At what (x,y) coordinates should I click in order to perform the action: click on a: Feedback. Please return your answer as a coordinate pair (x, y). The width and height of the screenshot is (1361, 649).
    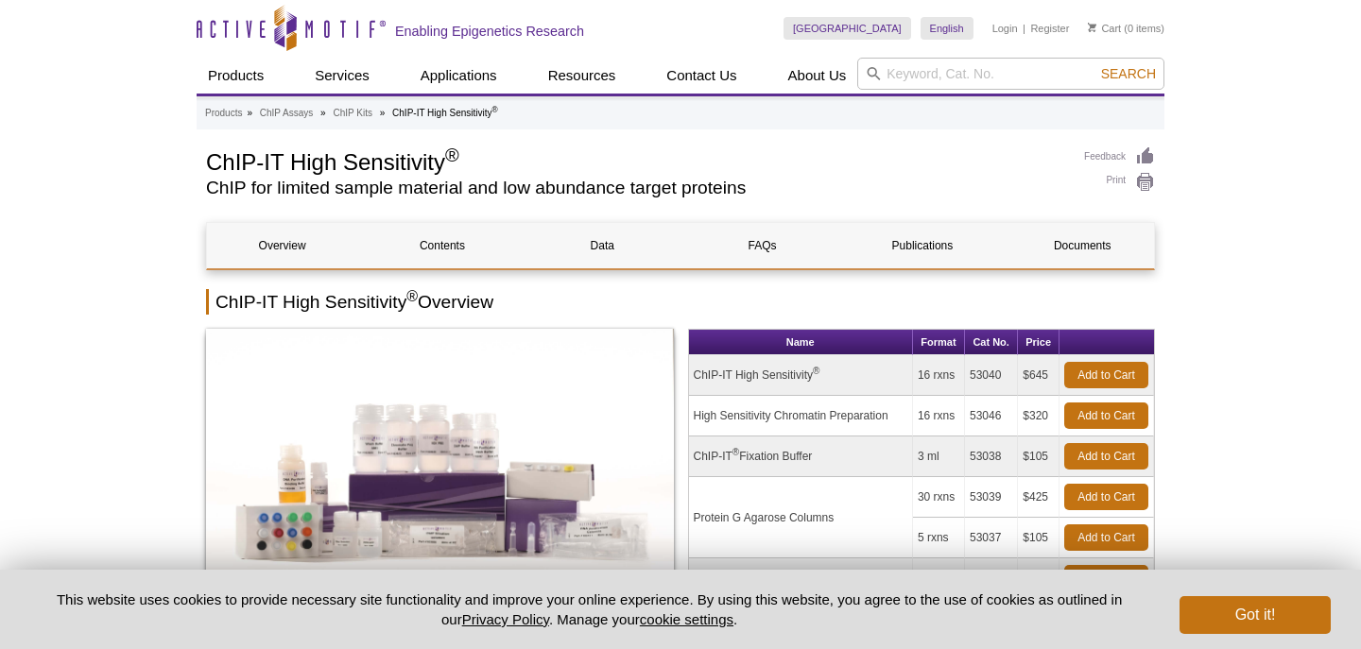
    Looking at the image, I should click on (1119, 157).